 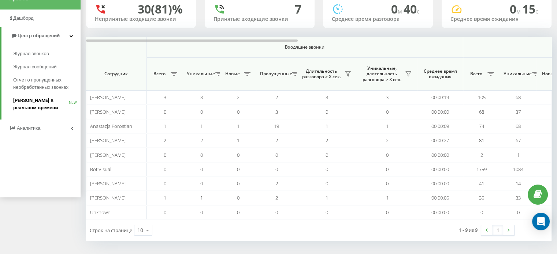 I want to click on div: Принятые входящие звонки, so click(x=259, y=19).